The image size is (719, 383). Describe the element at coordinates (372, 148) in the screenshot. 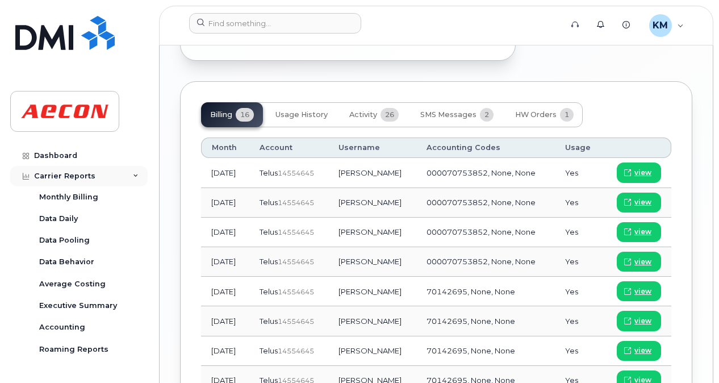

I see `th: Username` at that location.